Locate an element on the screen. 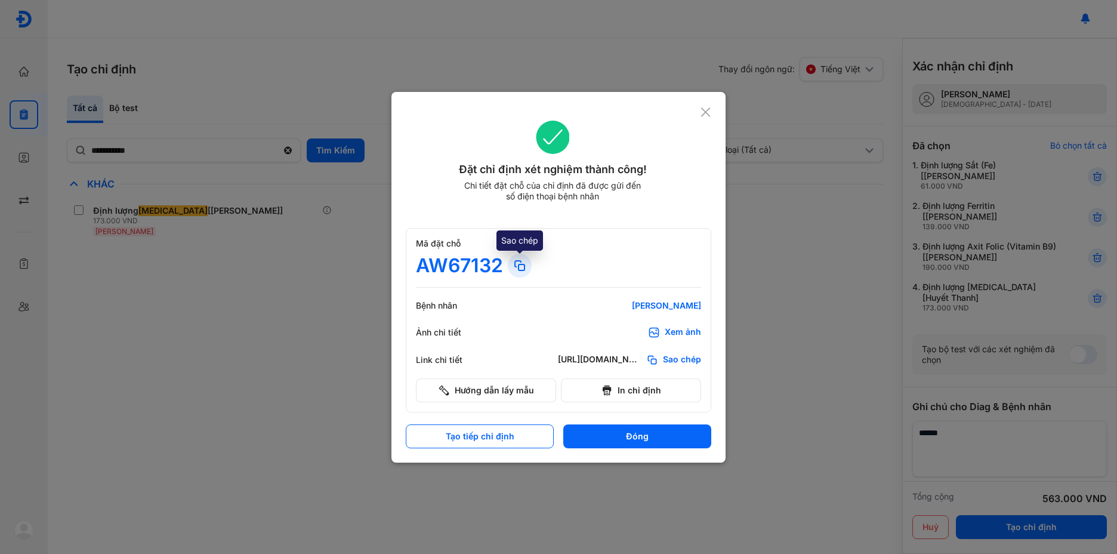 Image resolution: width=1117 pixels, height=554 pixels. button: In chỉ định is located at coordinates (631, 390).